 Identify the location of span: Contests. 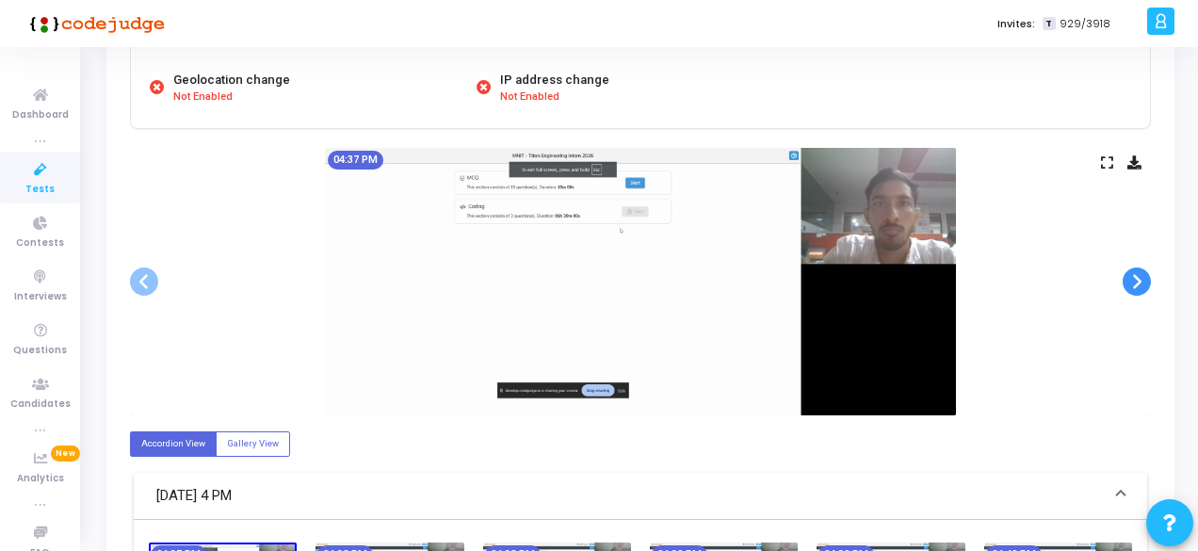
(40, 243).